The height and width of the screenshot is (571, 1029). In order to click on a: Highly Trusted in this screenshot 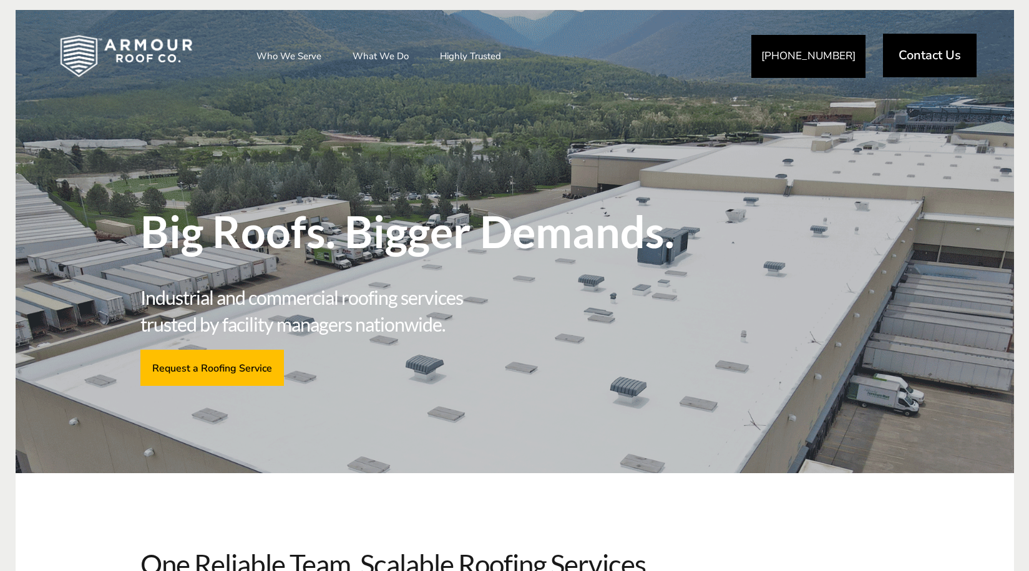, I will do `click(470, 56)`.